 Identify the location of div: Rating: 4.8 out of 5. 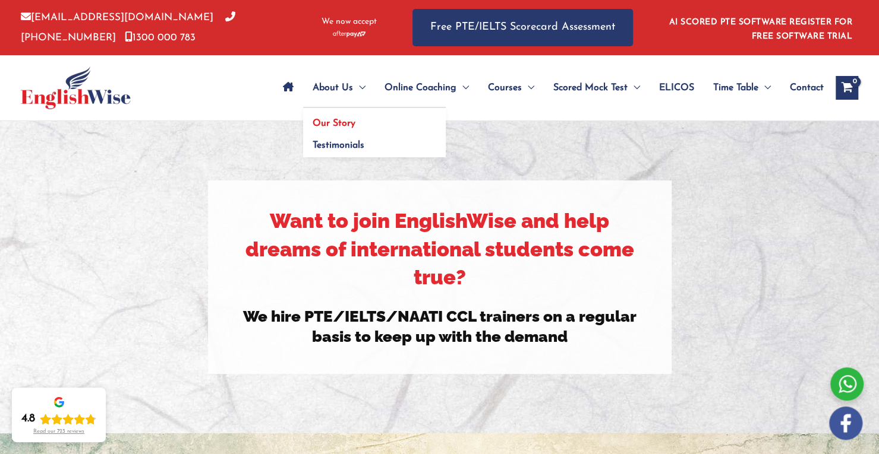
(59, 419).